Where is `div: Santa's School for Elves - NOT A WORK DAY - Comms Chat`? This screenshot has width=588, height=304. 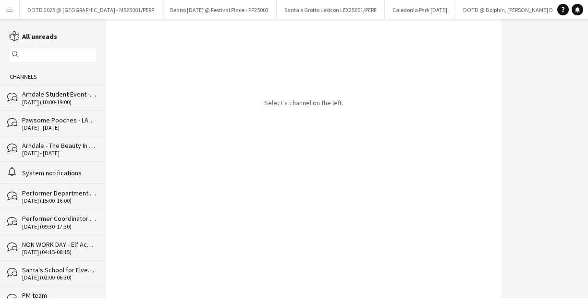
div: Santa's School for Elves - NOT A WORK DAY - Comms Chat is located at coordinates (59, 270).